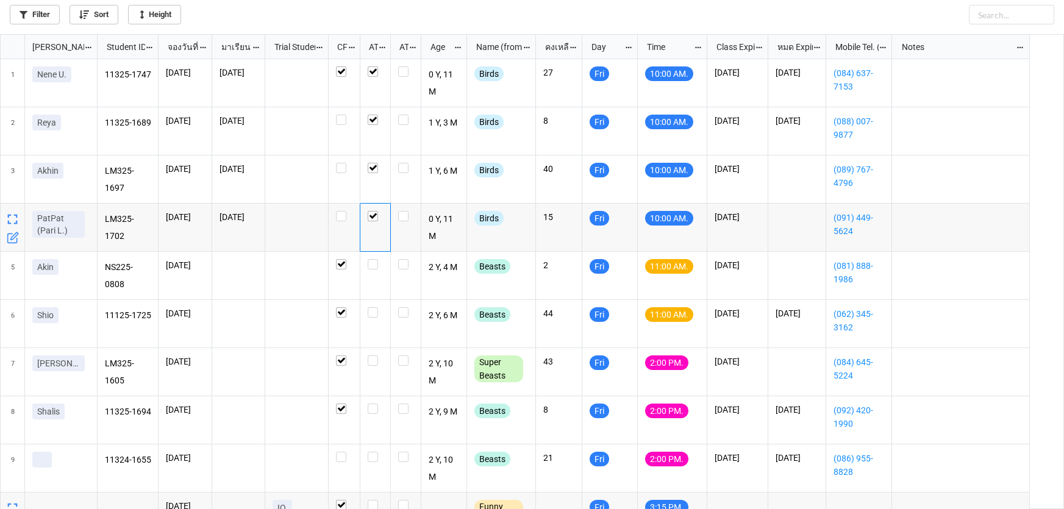 Image resolution: width=1064 pixels, height=509 pixels. Describe the element at coordinates (444, 316) in the screenshot. I see `p: 2 Y, 6 M` at that location.